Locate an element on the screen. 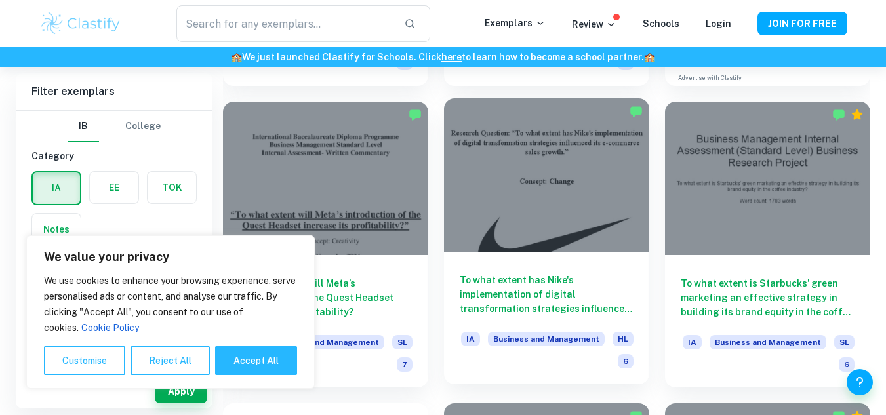 The height and width of the screenshot is (415, 886). button: IB is located at coordinates (83, 127).